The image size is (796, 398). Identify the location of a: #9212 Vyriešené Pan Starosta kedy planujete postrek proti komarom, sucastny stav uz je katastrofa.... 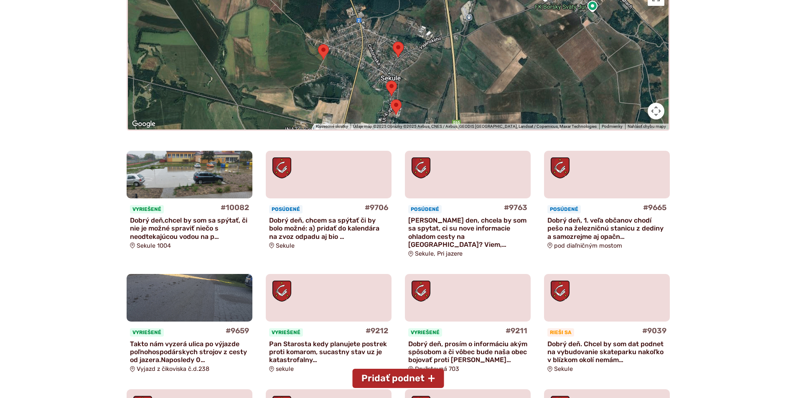
(329, 325).